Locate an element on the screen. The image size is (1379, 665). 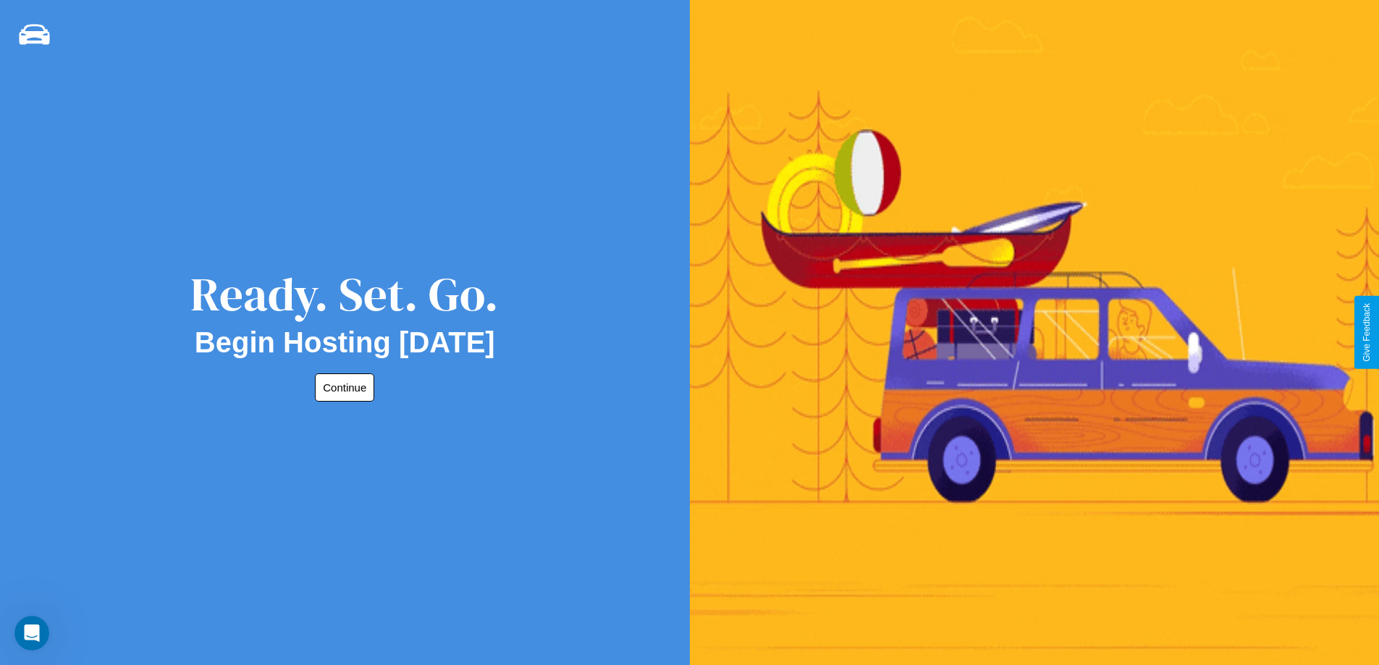
div: Give Feedback is located at coordinates (1367, 332).